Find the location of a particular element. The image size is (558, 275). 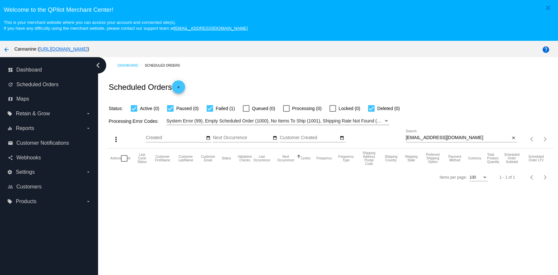

mat-icon: more_vert is located at coordinates (116, 140).